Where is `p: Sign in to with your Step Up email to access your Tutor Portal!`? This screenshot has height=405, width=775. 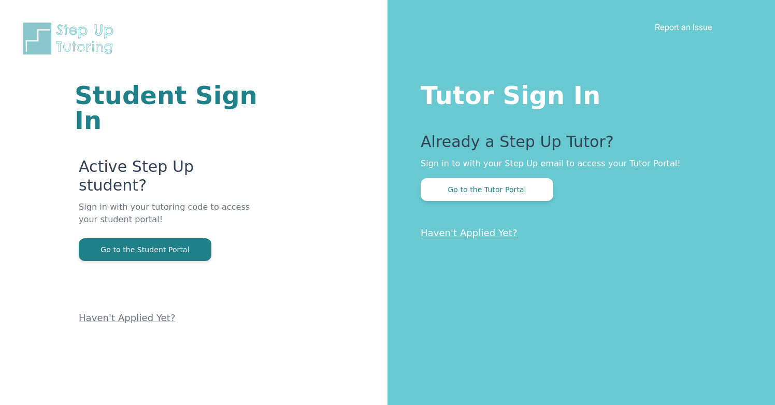 p: Sign in to with your Step Up email to access your Tutor Portal! is located at coordinates (577, 164).